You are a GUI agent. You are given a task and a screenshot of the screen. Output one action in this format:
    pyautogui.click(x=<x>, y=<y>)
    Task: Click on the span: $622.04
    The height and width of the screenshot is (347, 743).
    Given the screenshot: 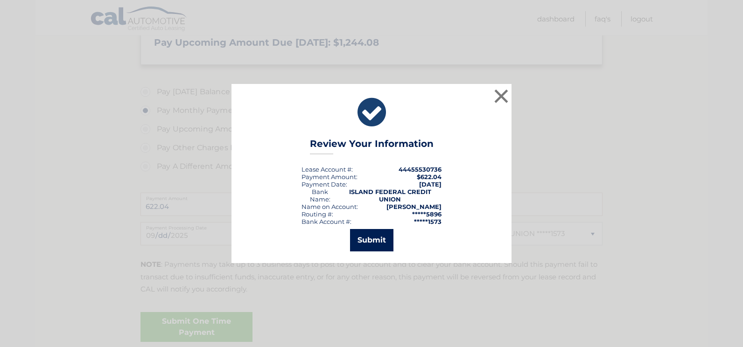 What is the action you would take?
    pyautogui.click(x=429, y=177)
    